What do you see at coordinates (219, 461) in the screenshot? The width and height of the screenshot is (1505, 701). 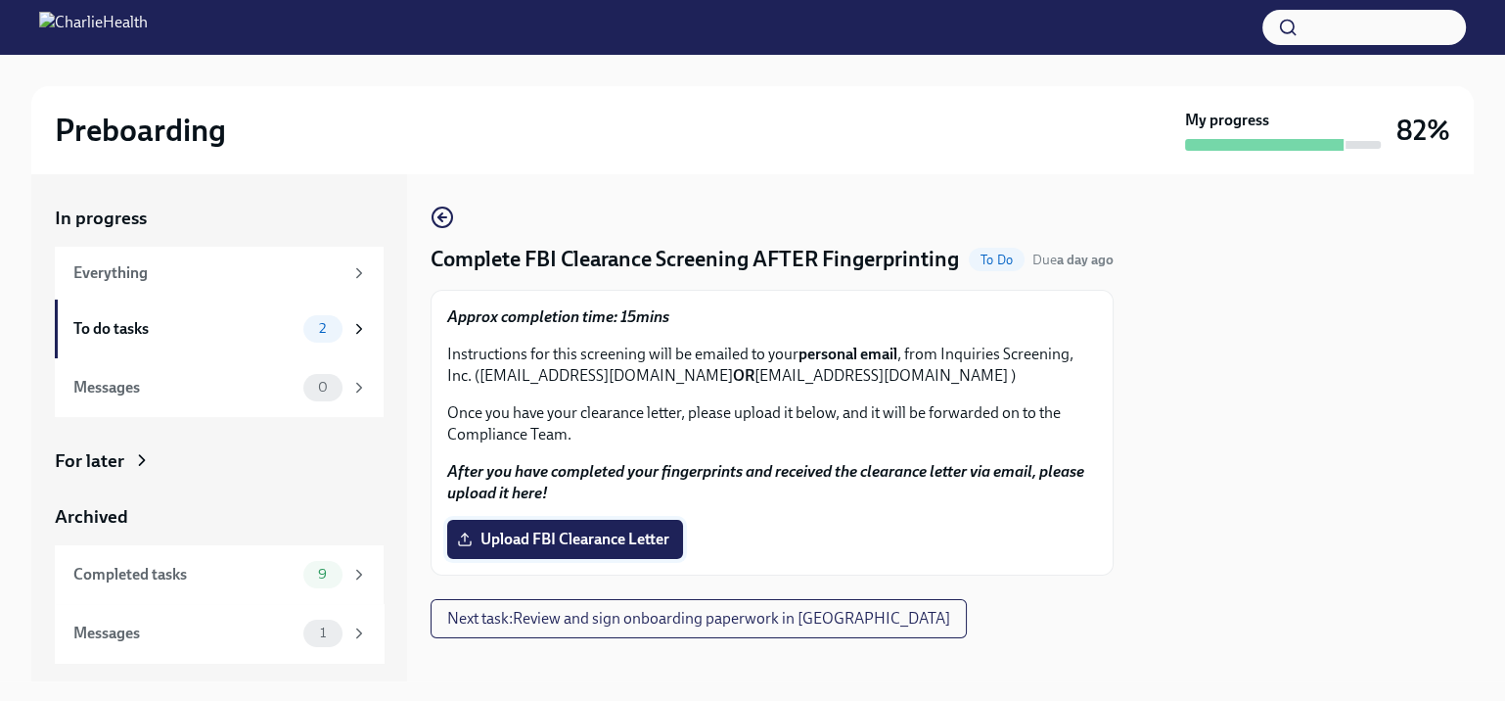 I see `a: For later` at bounding box center [219, 461].